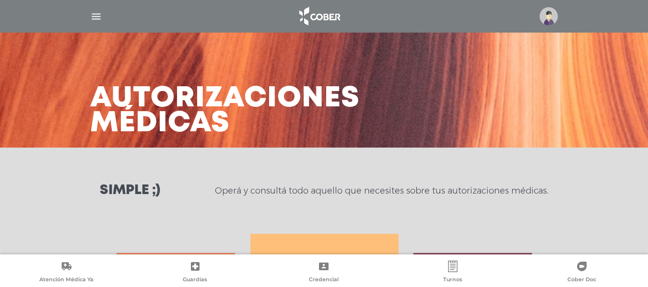 This screenshot has width=648, height=287. Describe the element at coordinates (324, 280) in the screenshot. I see `span: Credencial` at that location.